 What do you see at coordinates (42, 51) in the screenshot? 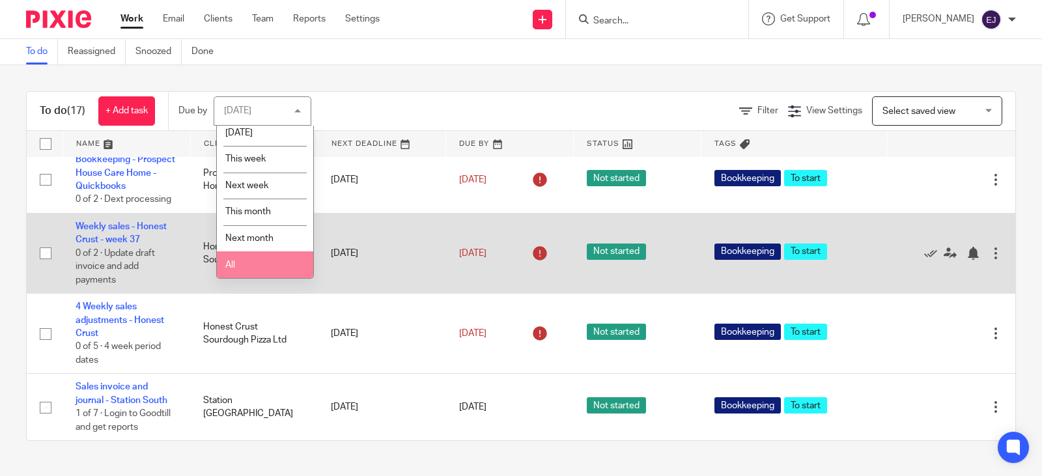
I see `a: To do` at bounding box center [42, 51].